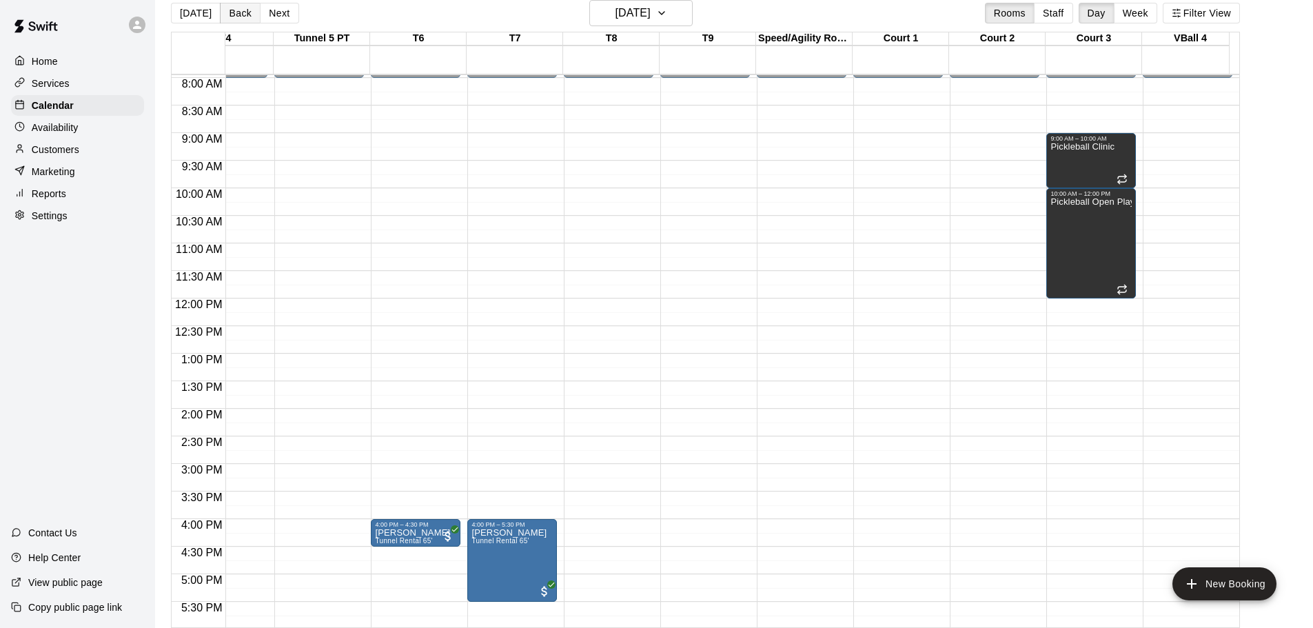  I want to click on div: Court 1, so click(901, 39).